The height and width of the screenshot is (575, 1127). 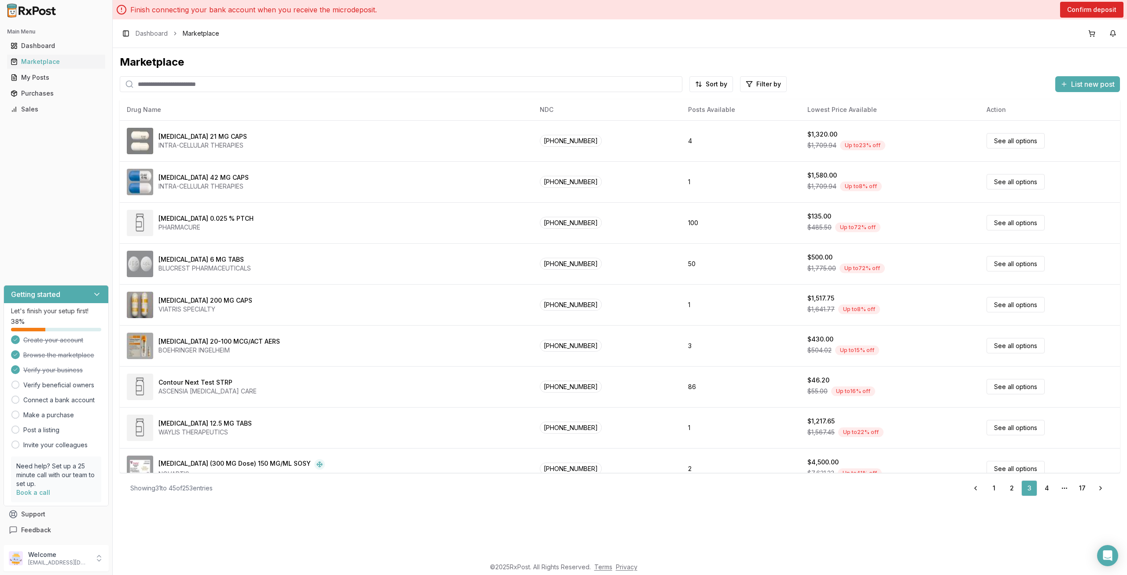 I want to click on div: Up to 23 % off, so click(x=863, y=145).